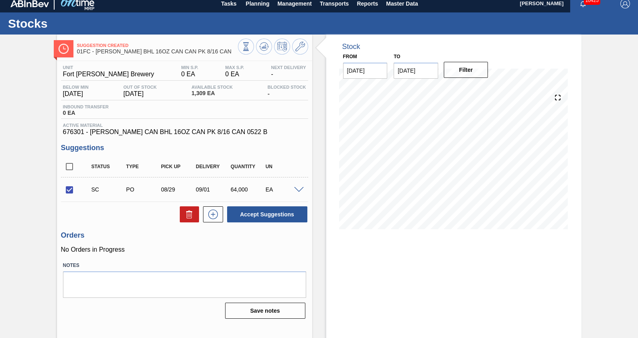 The height and width of the screenshot is (338, 638). What do you see at coordinates (300, 47) in the screenshot?
I see `button: Go to Master Data / General` at bounding box center [300, 47].